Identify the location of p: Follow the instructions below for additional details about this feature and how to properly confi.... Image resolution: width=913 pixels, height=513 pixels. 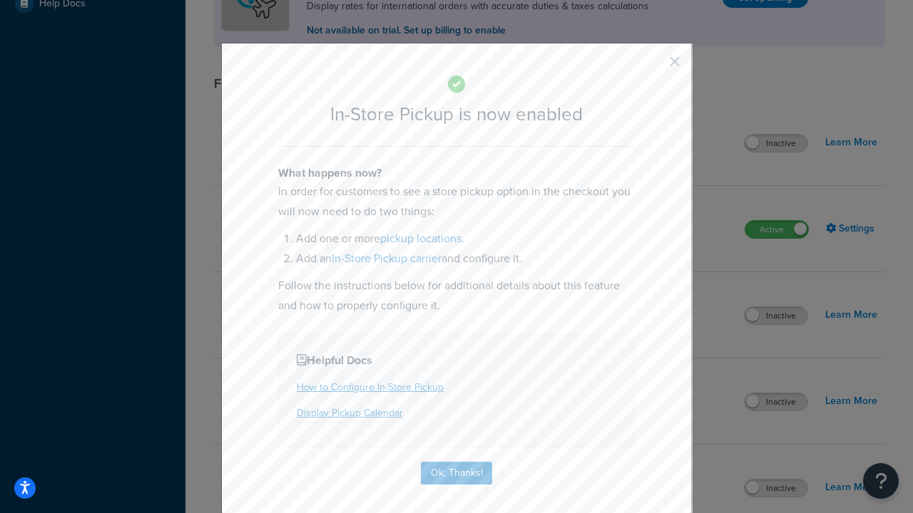
(456, 296).